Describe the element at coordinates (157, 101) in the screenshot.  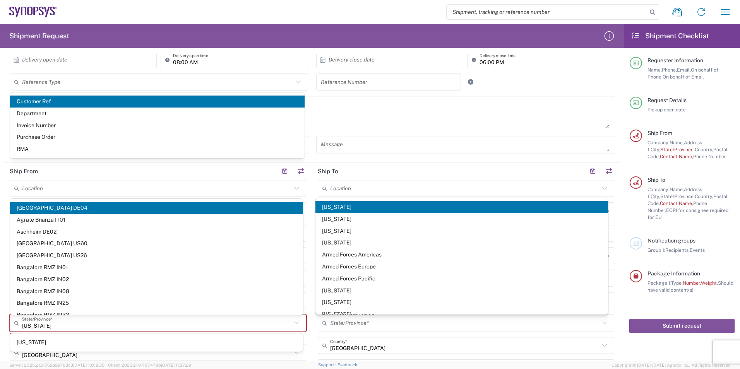
I see `span: Customer Ref` at that location.